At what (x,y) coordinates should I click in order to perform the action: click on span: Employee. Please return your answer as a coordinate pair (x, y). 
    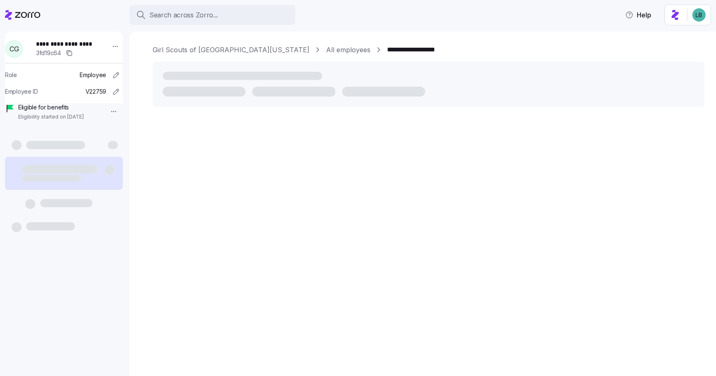
    Looking at the image, I should click on (93, 75).